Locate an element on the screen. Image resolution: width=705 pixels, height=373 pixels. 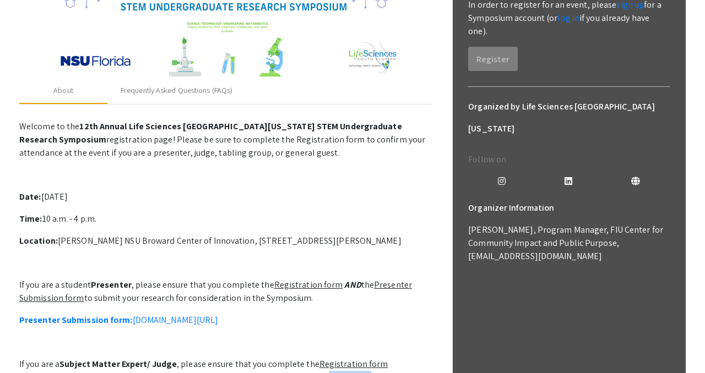
a: log in is located at coordinates (568, 18).